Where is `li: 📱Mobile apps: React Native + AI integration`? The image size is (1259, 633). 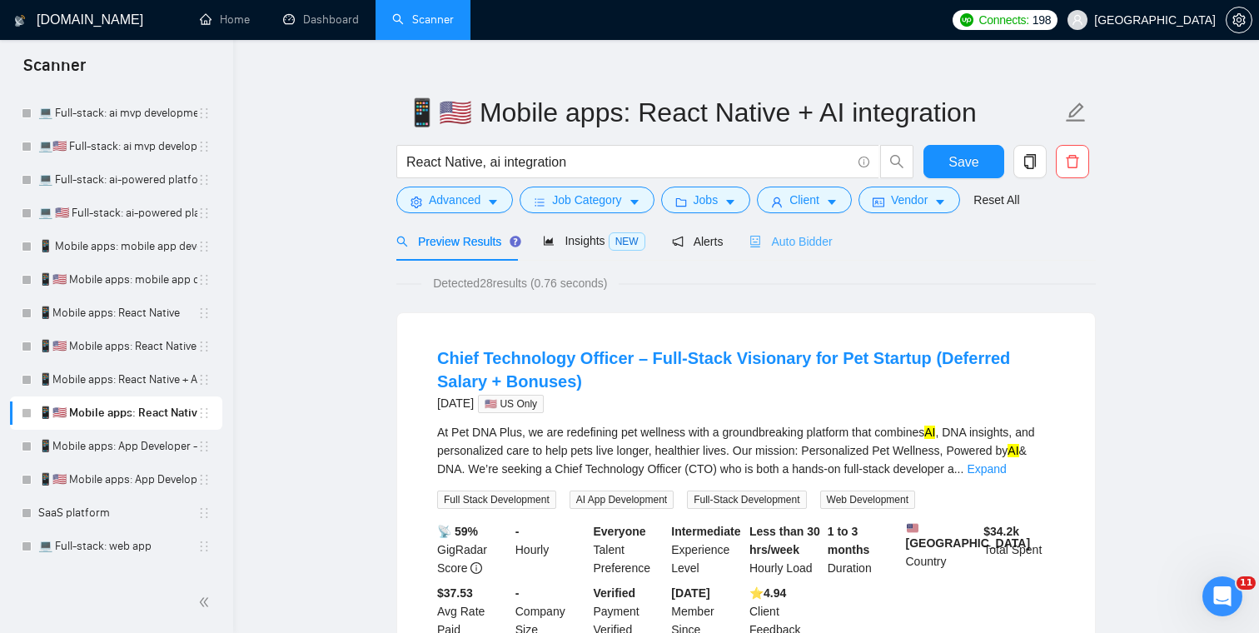 li: 📱Mobile apps: React Native + AI integration is located at coordinates (116, 380).